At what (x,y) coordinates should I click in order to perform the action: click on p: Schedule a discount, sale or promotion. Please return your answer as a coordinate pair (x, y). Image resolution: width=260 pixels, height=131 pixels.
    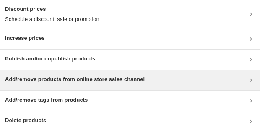
    Looking at the image, I should click on (52, 19).